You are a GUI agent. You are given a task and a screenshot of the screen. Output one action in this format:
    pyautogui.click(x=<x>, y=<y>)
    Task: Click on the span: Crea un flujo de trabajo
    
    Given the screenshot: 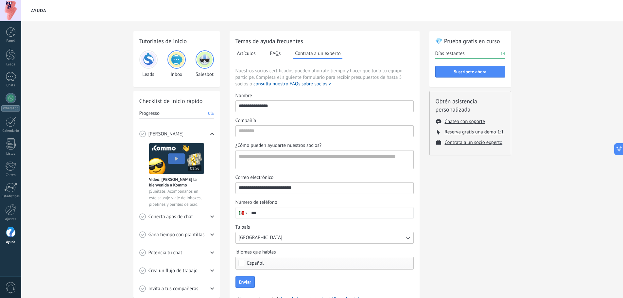 What is the action you would take?
    pyautogui.click(x=173, y=271)
    